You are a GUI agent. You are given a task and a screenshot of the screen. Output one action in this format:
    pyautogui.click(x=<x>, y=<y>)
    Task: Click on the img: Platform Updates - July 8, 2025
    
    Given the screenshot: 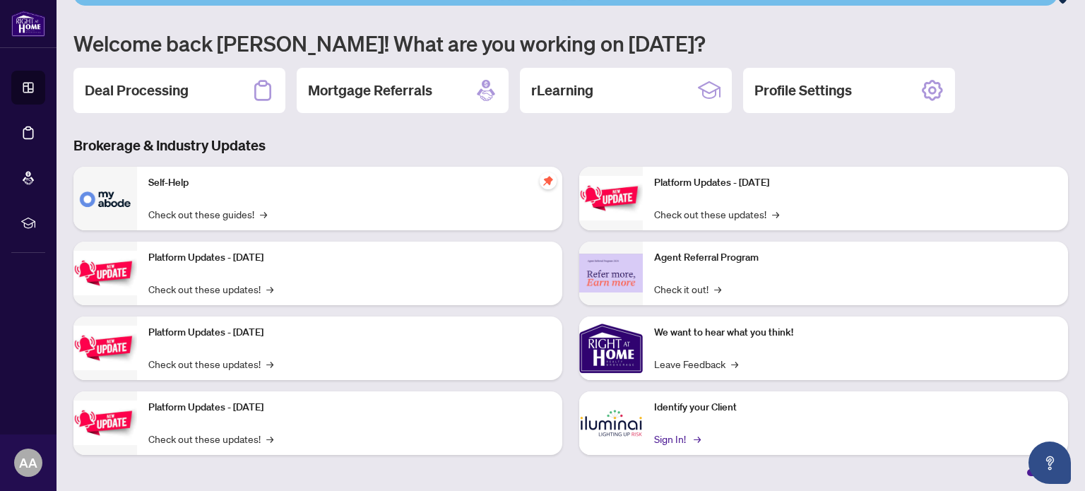 What is the action you would take?
    pyautogui.click(x=105, y=423)
    